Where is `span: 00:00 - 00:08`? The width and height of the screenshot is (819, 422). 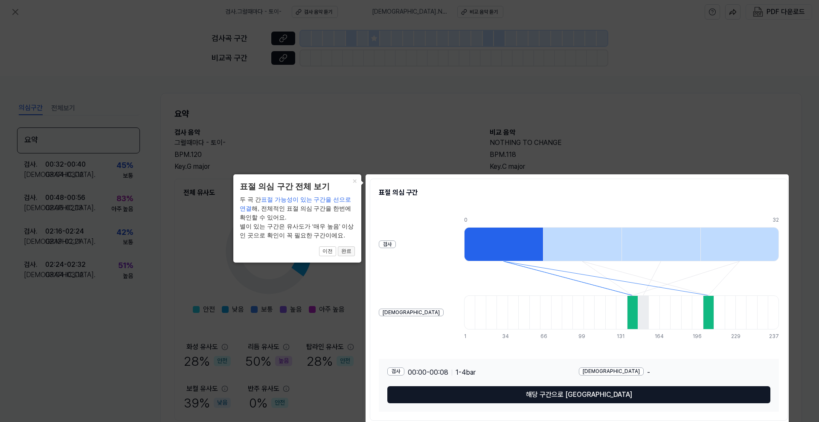 span: 00:00 - 00:08 is located at coordinates (428, 373).